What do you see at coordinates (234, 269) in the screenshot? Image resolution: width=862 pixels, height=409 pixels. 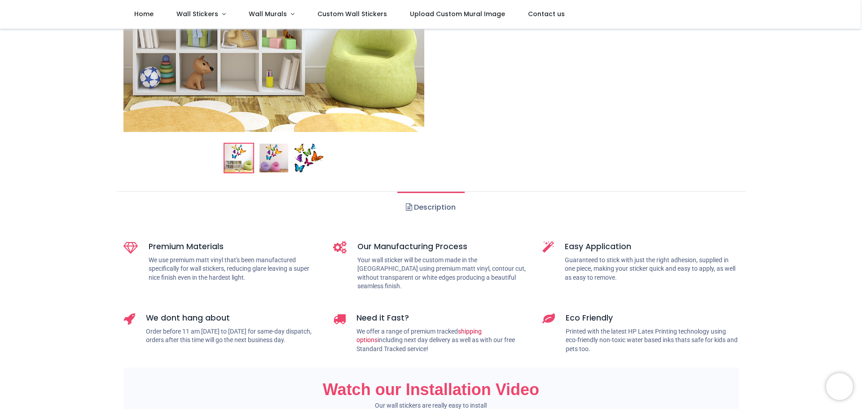 I see `p: We use premium matt vinyl that's been manufactured specifically for wall stickers, reducing glare...` at bounding box center [234, 269].